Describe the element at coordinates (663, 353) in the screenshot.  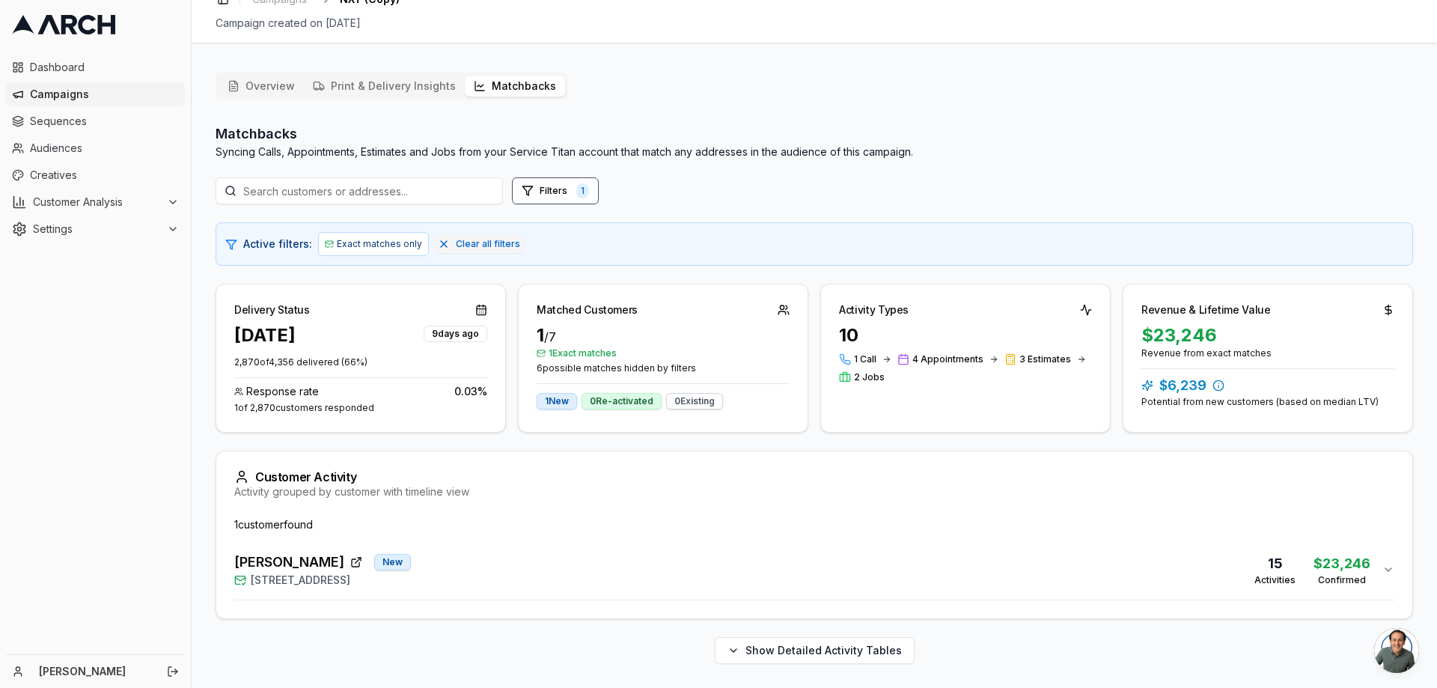
I see `span: 1 Exact matches` at that location.